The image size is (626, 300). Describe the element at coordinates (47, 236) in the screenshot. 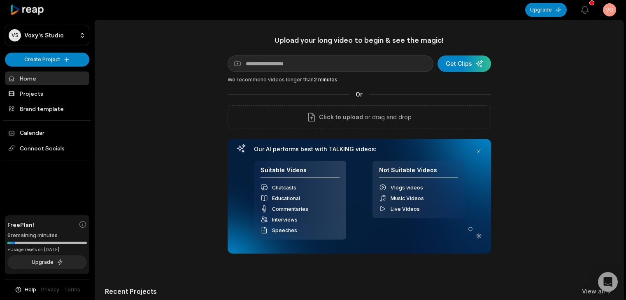

I see `div: 6 remaining minutes` at that location.